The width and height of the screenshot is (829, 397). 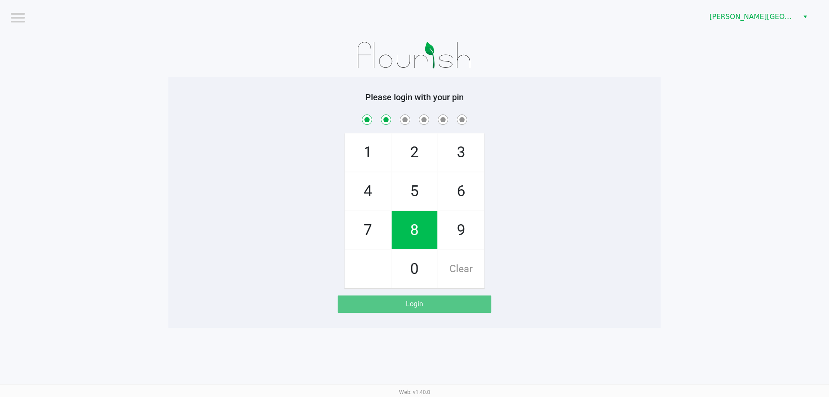 What do you see at coordinates (461, 152) in the screenshot?
I see `span: 3` at bounding box center [461, 152].